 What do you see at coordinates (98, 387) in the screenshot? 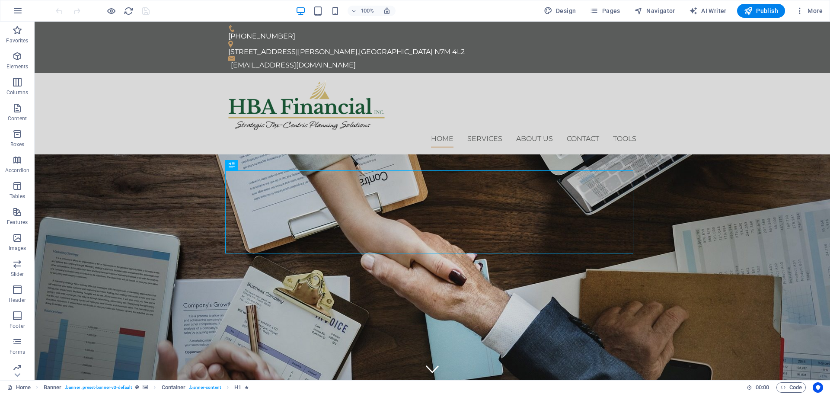
I see `span: . banner .preset-banner-v3-default` at bounding box center [98, 387].